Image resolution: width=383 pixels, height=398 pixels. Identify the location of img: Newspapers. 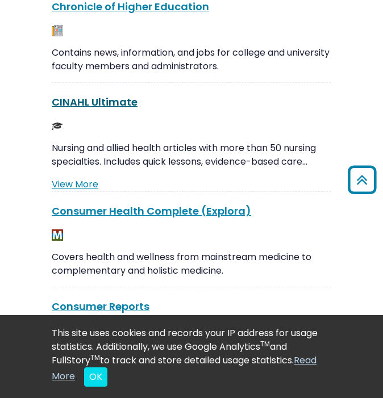
(57, 31).